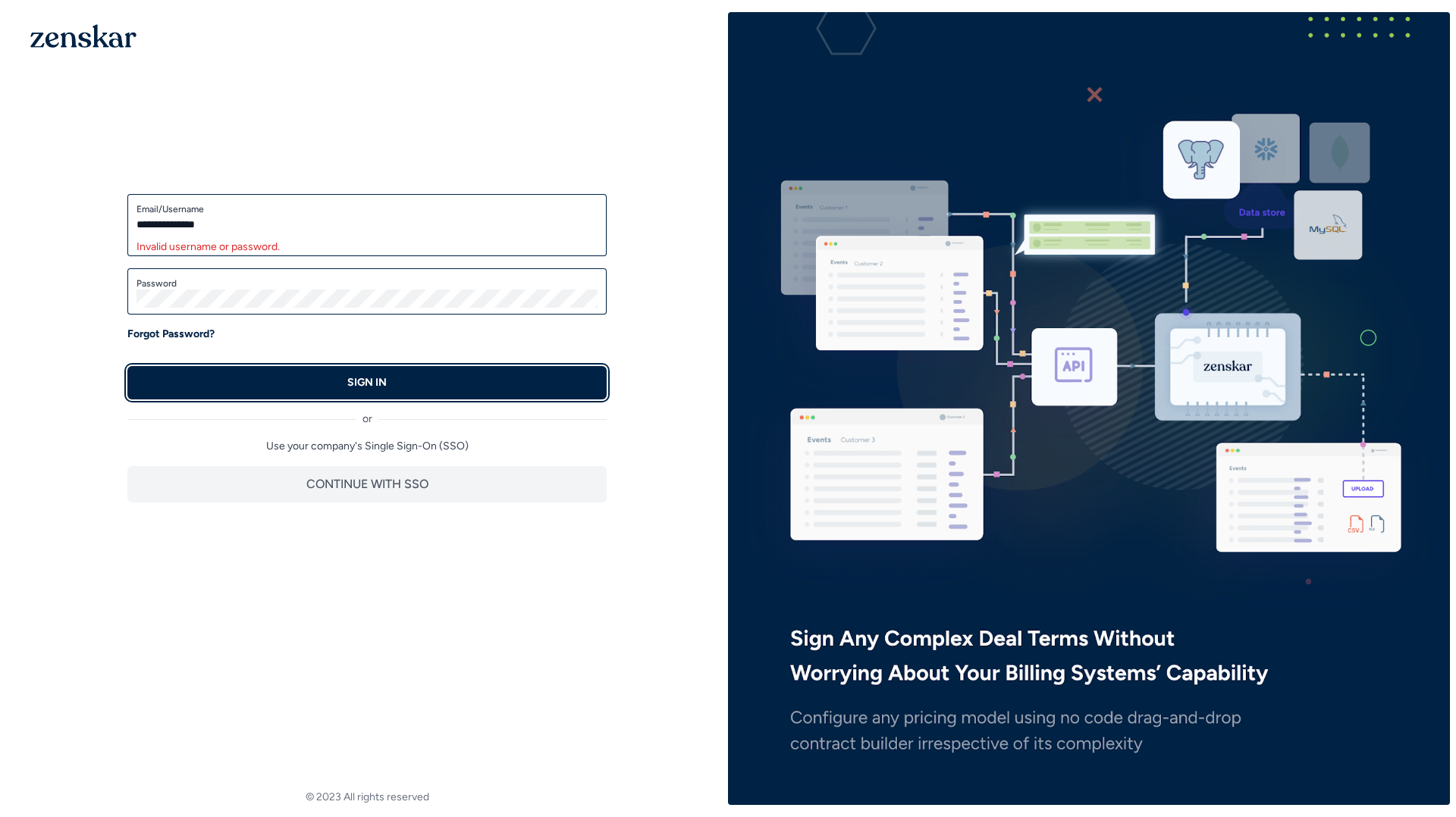  I want to click on button: CONTINUE WITH SSO, so click(367, 484).